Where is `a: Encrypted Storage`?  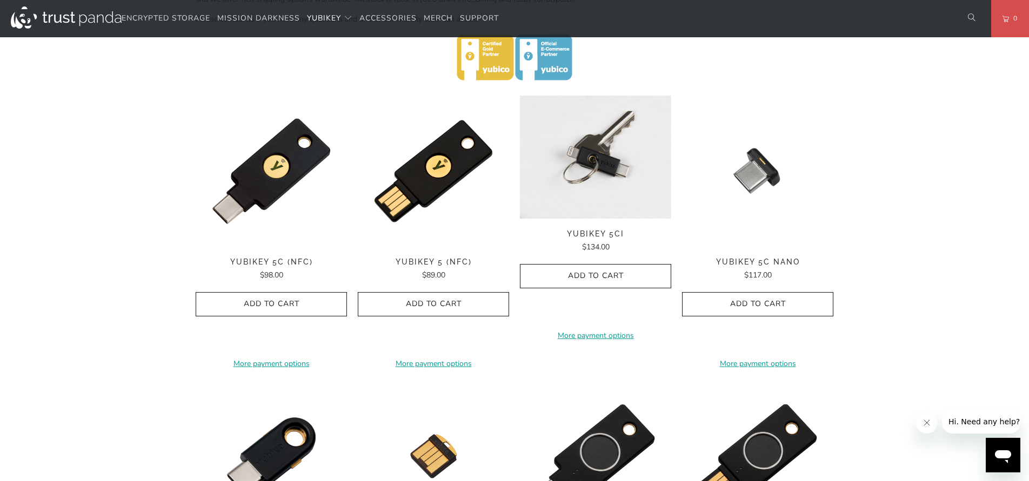
a: Encrypted Storage is located at coordinates (166, 18).